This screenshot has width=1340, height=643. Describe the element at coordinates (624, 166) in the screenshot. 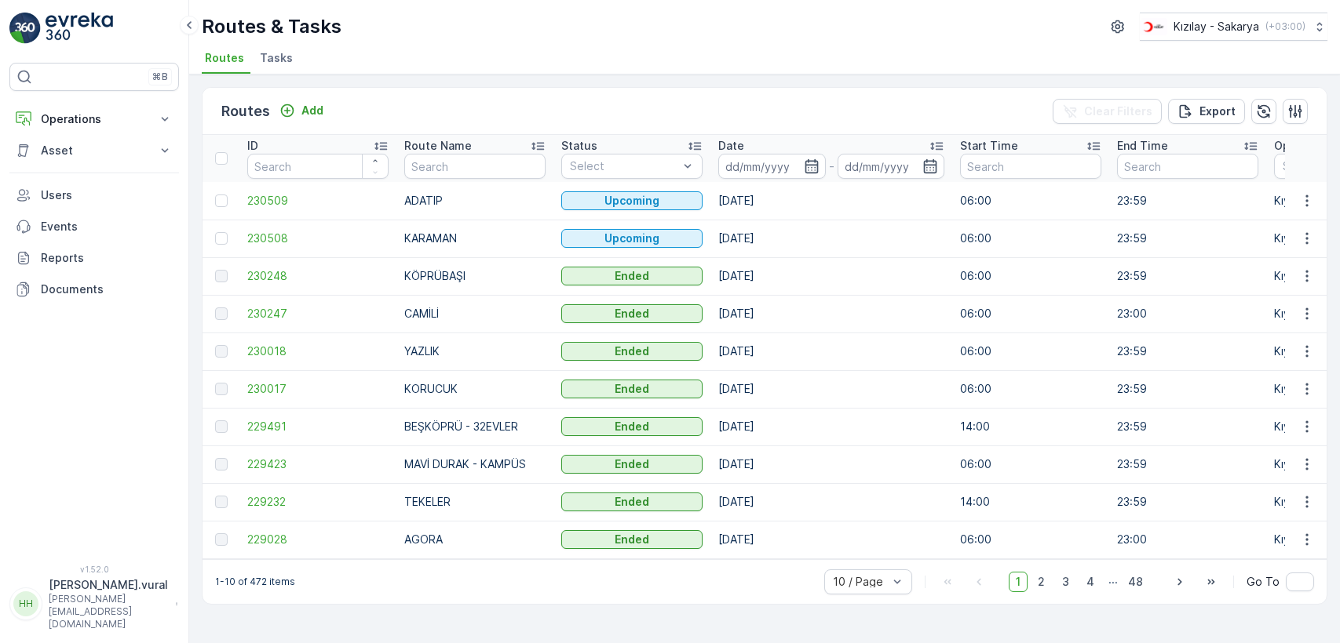

I see `p: Select` at that location.